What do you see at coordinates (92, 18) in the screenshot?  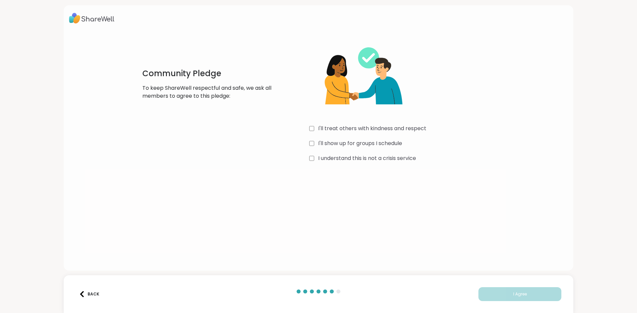 I see `img: ShareWell Logo` at bounding box center [92, 18].